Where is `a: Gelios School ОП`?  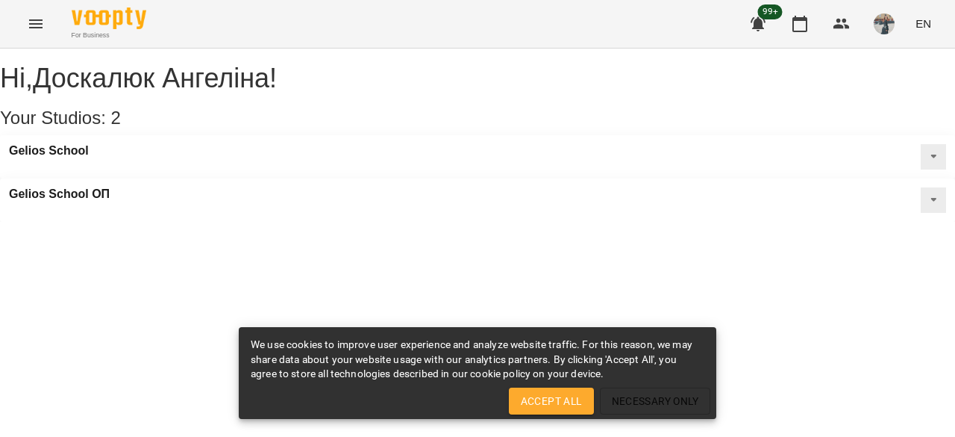
a: Gelios School ОП is located at coordinates (59, 194).